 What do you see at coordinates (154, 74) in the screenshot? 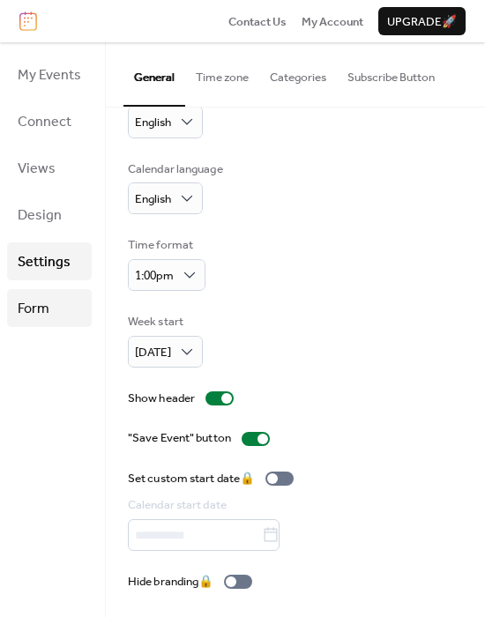
I see `button: General` at bounding box center [154, 74].